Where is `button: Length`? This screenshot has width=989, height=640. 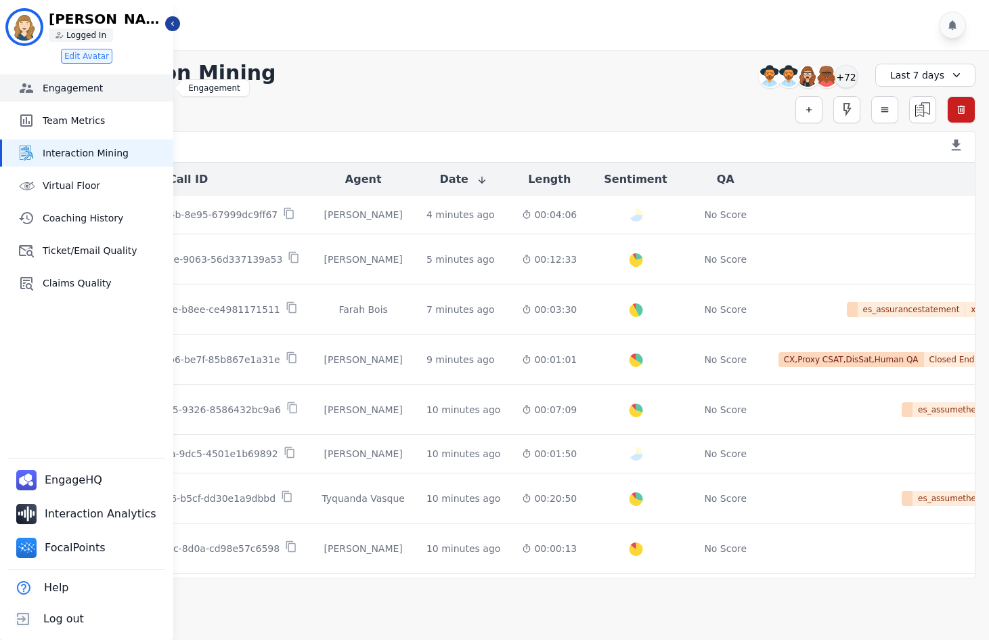 button: Length is located at coordinates (549, 179).